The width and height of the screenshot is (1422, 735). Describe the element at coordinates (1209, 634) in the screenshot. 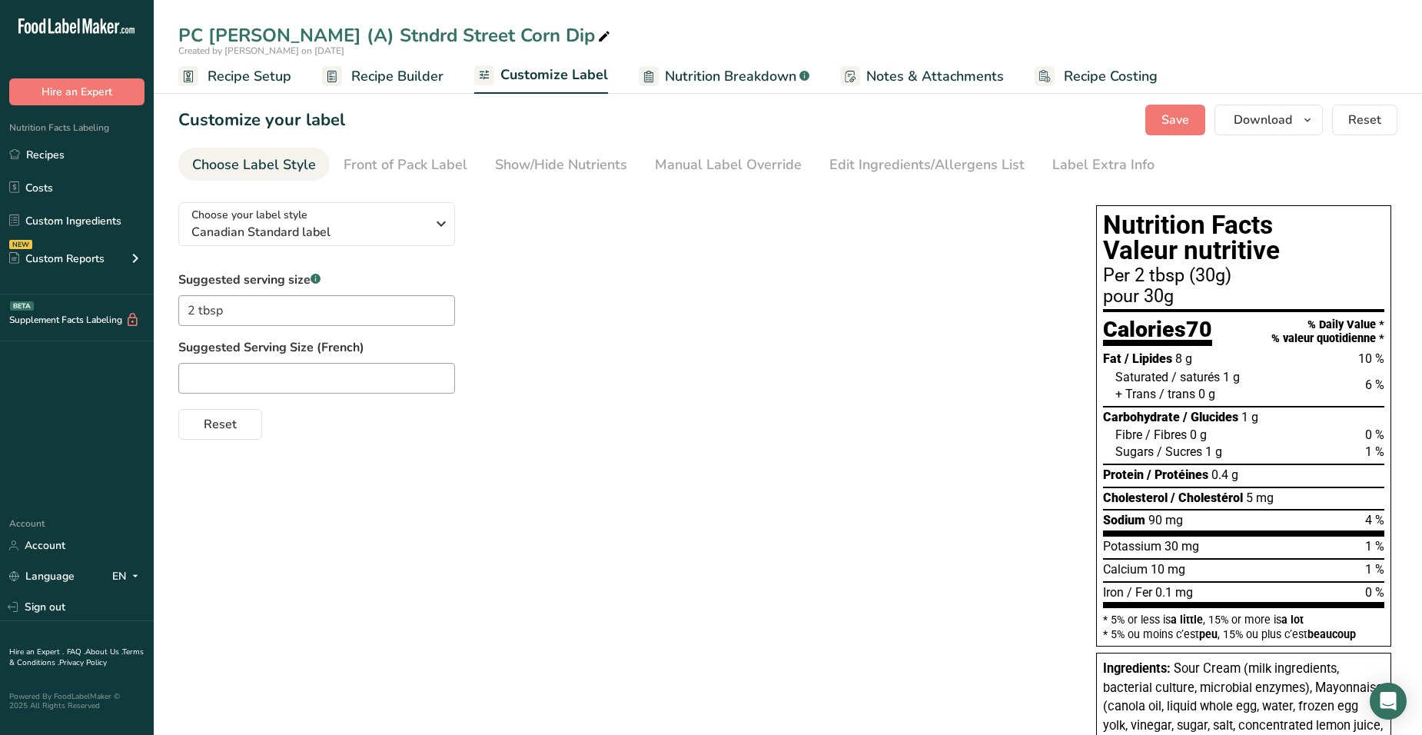

I see `span: peu` at that location.